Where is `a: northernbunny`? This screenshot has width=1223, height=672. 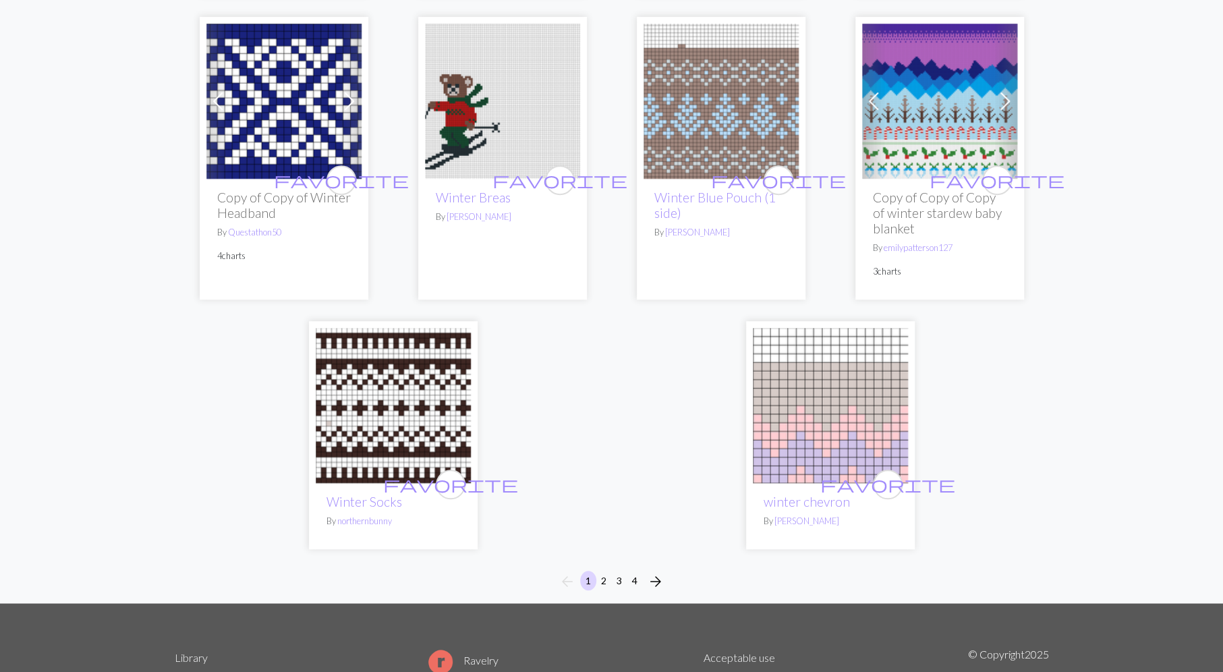 a: northernbunny is located at coordinates (364, 521).